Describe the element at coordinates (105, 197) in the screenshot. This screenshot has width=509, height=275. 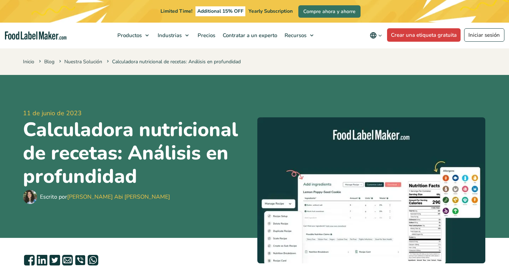
I see `div: Escrito por` at that location.